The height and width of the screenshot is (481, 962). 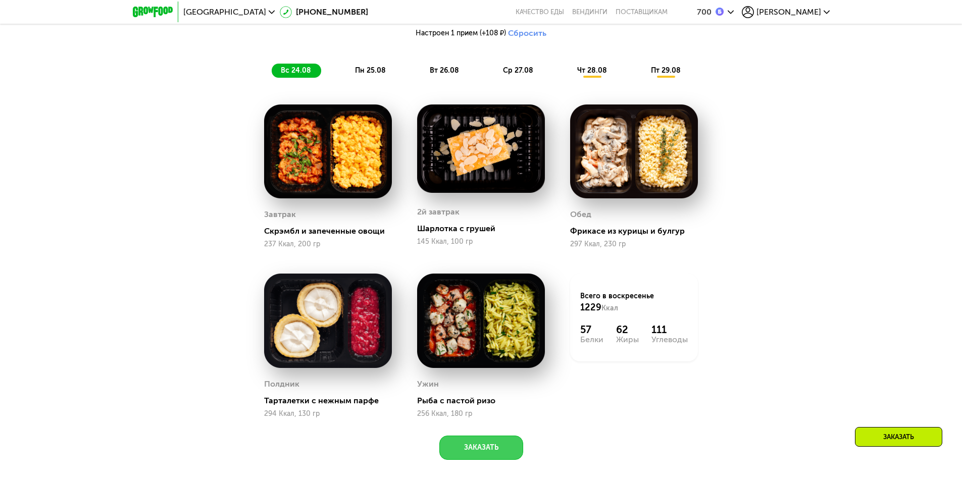 What do you see at coordinates (642, 12) in the screenshot?
I see `div: поставщикам` at bounding box center [642, 12].